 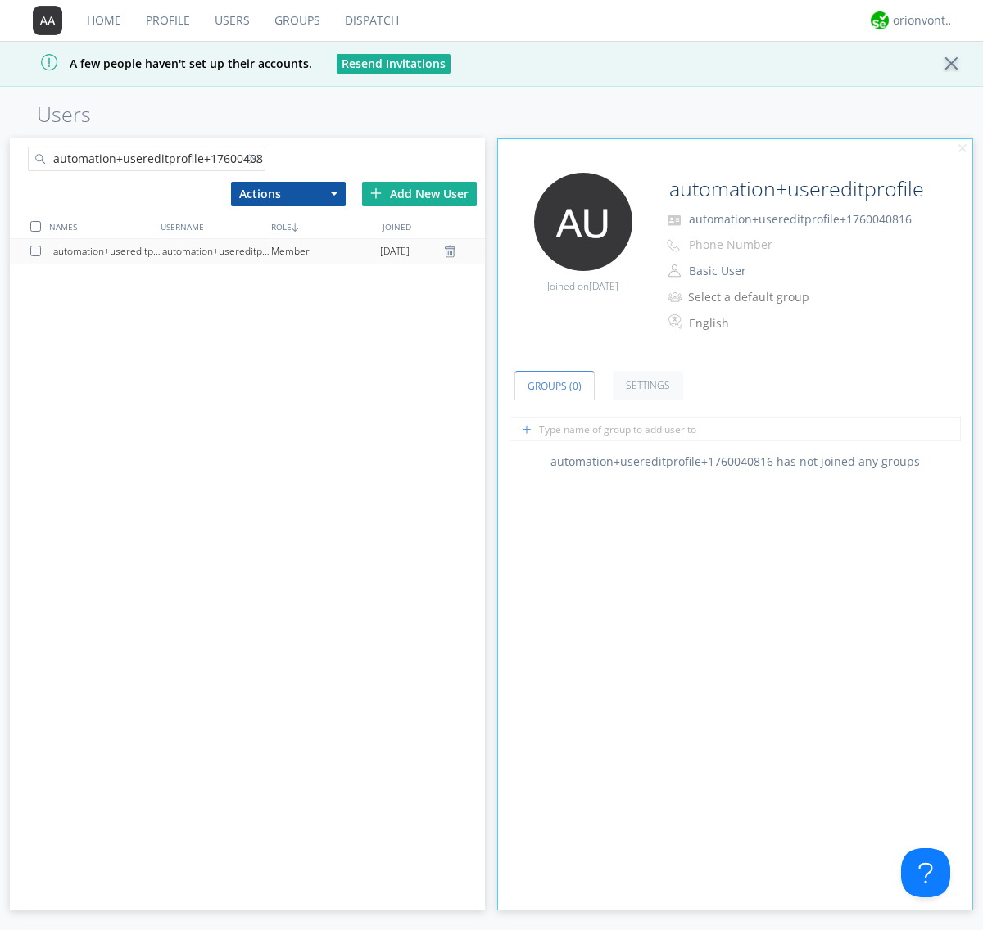 I want to click on div: automation+usereditprofile+1760040816 has not joined any groups, so click(x=735, y=462).